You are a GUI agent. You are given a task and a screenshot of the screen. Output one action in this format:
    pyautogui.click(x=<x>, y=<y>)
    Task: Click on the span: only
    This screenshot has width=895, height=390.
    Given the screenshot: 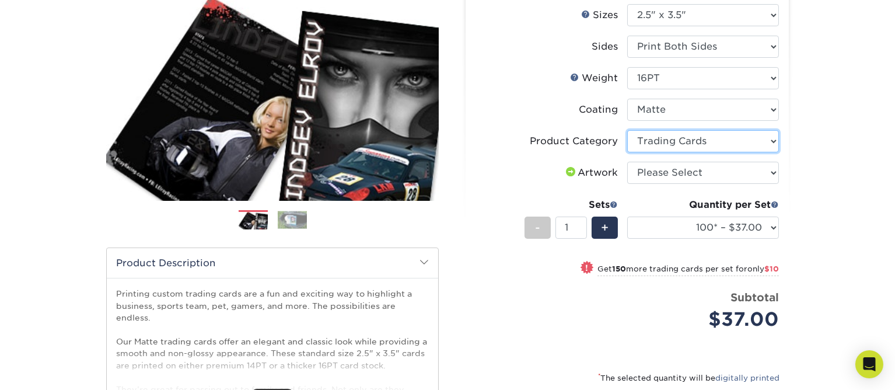 What is the action you would take?
    pyautogui.click(x=763, y=268)
    